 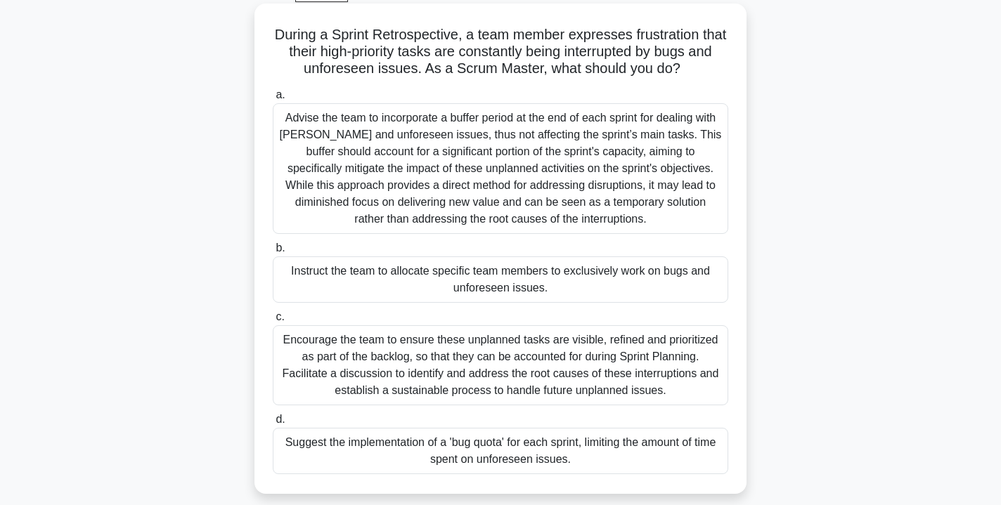 What do you see at coordinates (500, 280) in the screenshot?
I see `div: Instruct the team to allocate specific team members to exclusively work on bugs and unforeseen is...` at bounding box center [500, 280].